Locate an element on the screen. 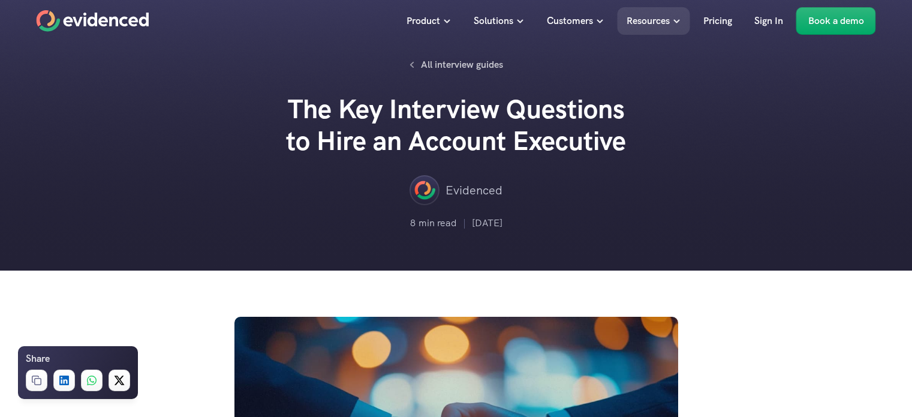 This screenshot has width=912, height=417. a: Home is located at coordinates (93, 21).